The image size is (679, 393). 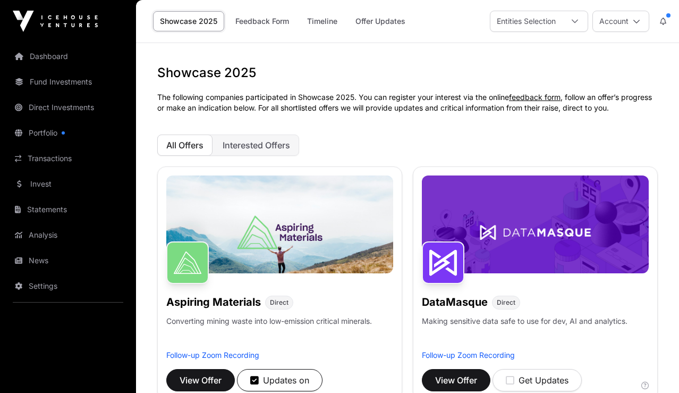 I want to click on button: Updates on, so click(x=280, y=380).